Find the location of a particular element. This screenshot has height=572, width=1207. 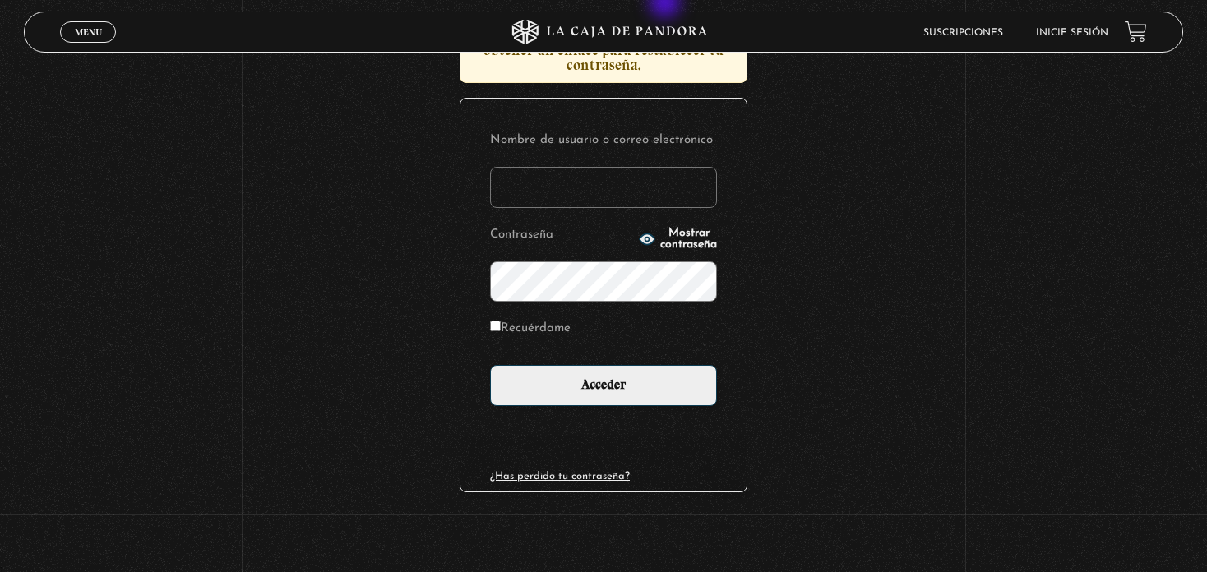

input: Recuérdame is located at coordinates (495, 326).